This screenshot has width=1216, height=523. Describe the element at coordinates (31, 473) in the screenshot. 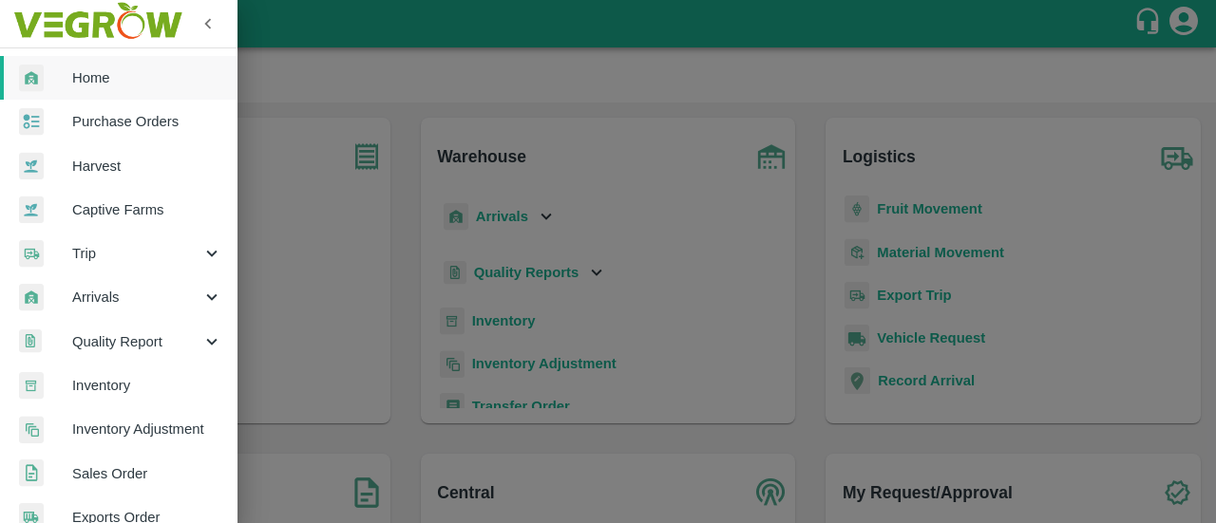

I see `img: sales` at that location.